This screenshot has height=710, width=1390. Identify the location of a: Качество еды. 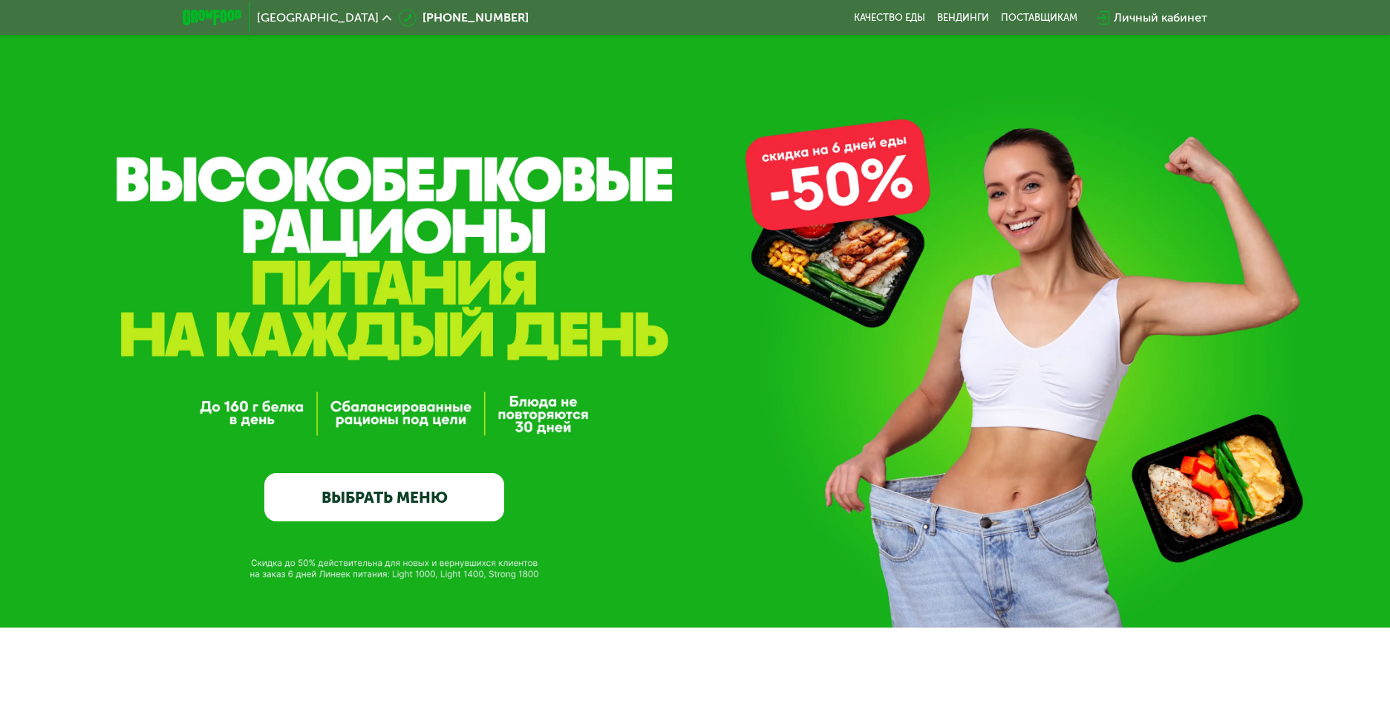
(889, 18).